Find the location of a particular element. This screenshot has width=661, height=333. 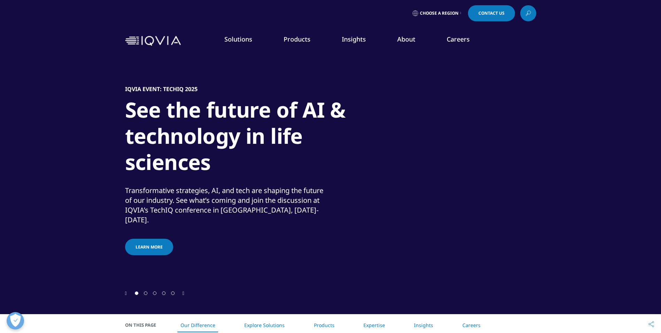

span: Contact Us is located at coordinates (492, 13).